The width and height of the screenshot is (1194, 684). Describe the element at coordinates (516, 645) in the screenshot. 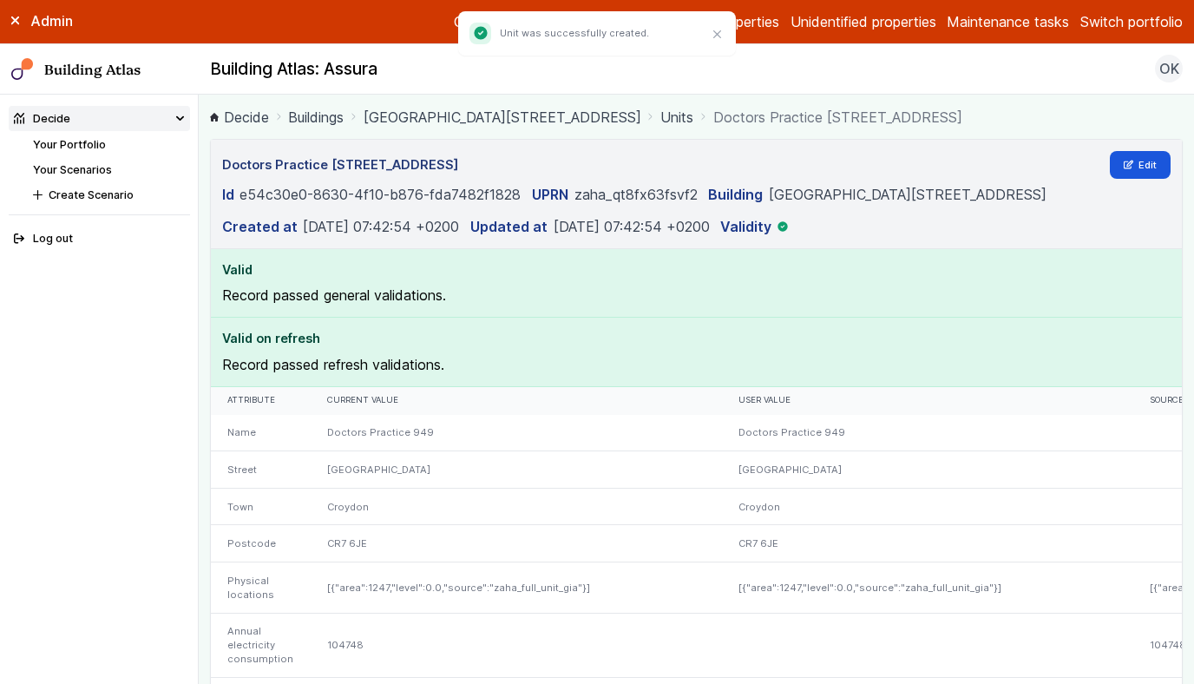

I see `div: 104748` at that location.